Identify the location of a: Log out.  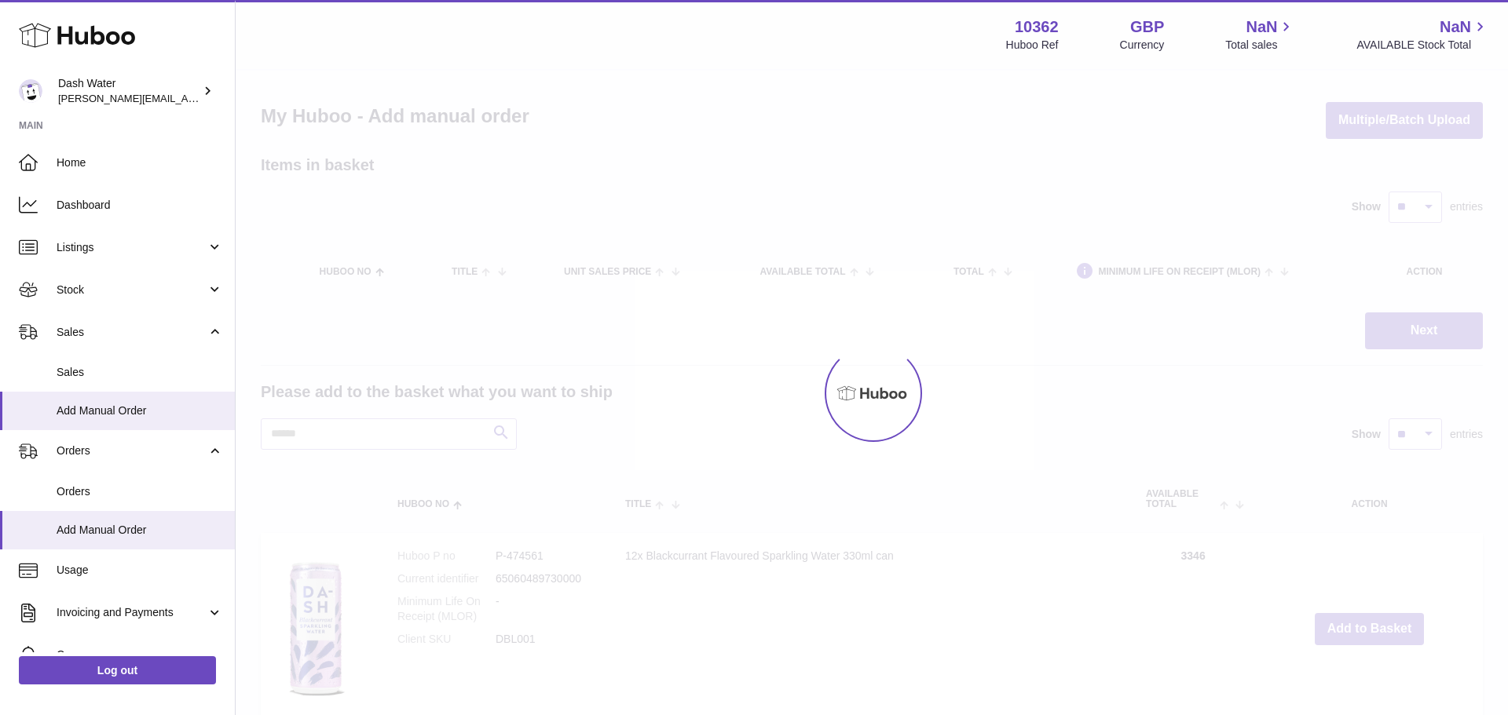
(117, 671).